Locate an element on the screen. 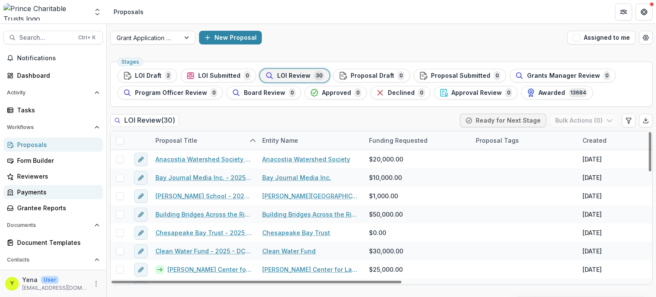 This screenshot has height=297, width=656. button: Open Activity is located at coordinates (53, 93).